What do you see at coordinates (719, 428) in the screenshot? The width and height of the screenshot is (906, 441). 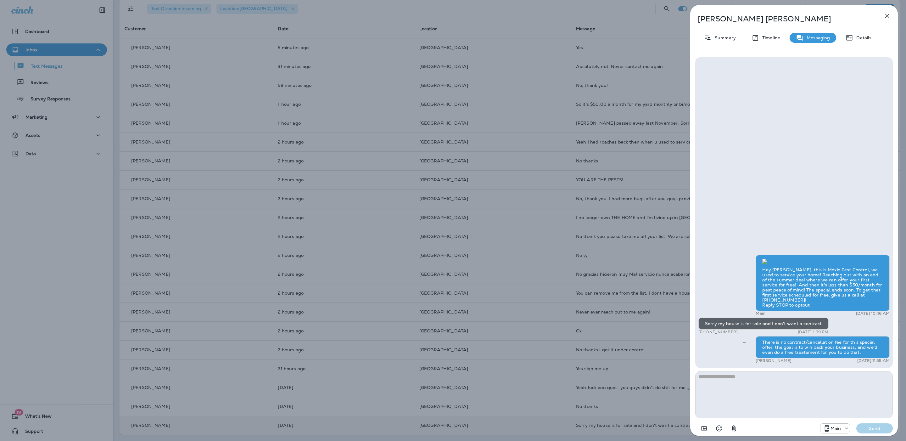 I see `button: Select an emoji` at bounding box center [719, 428].